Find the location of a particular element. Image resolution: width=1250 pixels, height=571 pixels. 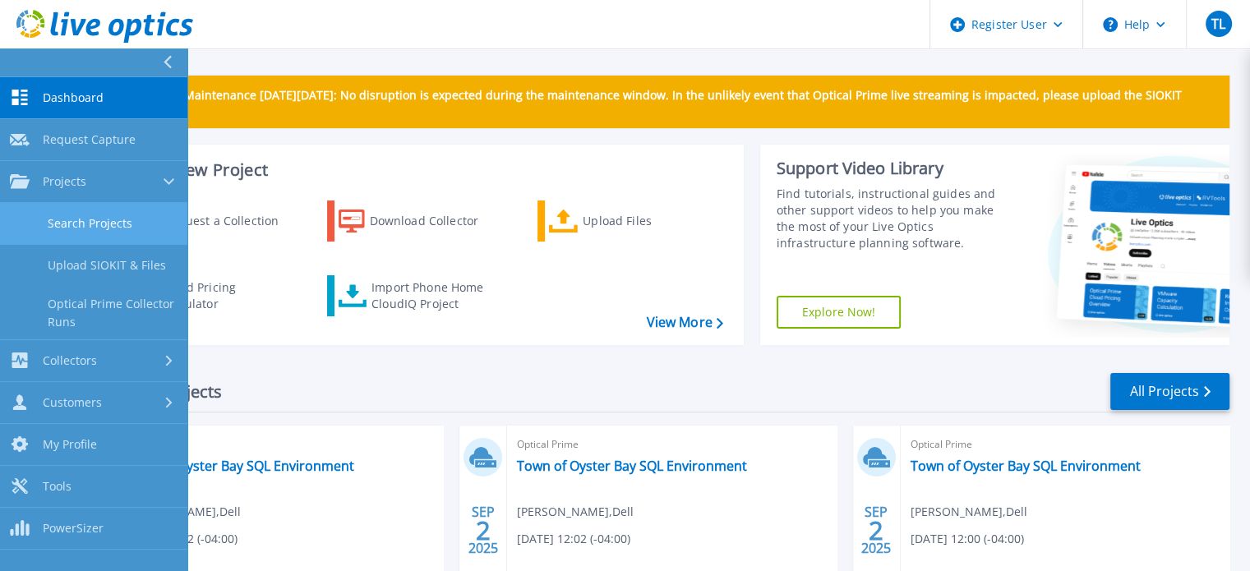

a: View More is located at coordinates (684, 322).